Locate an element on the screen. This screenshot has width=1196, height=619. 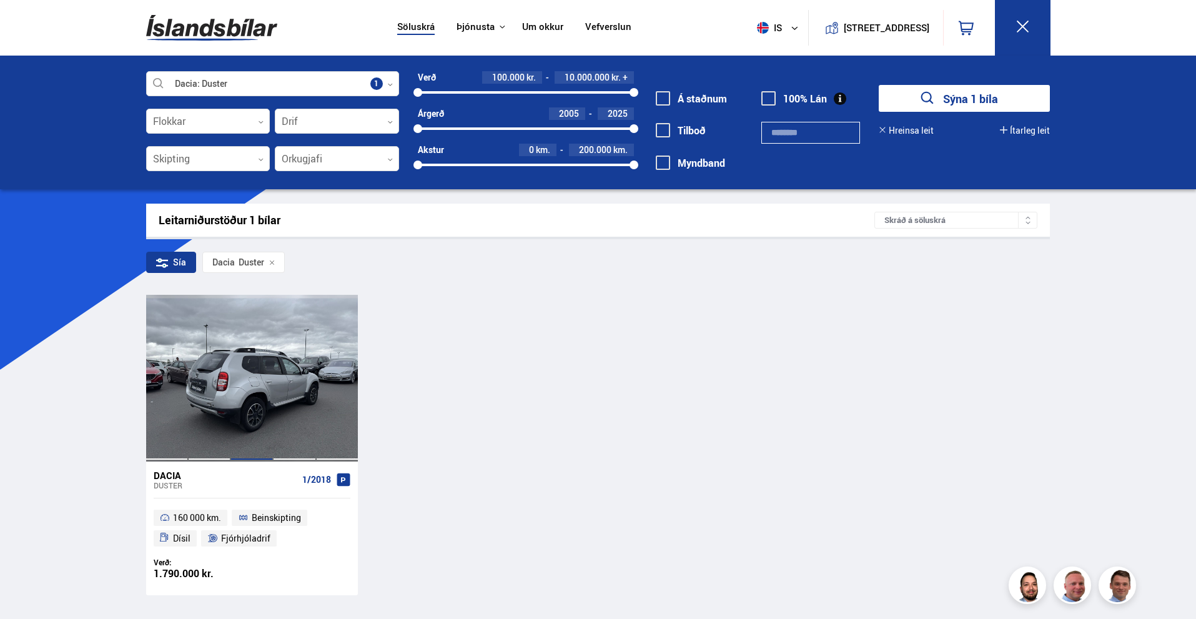
button: Opna LiveChat spjallviðmót is located at coordinates (29, 24).